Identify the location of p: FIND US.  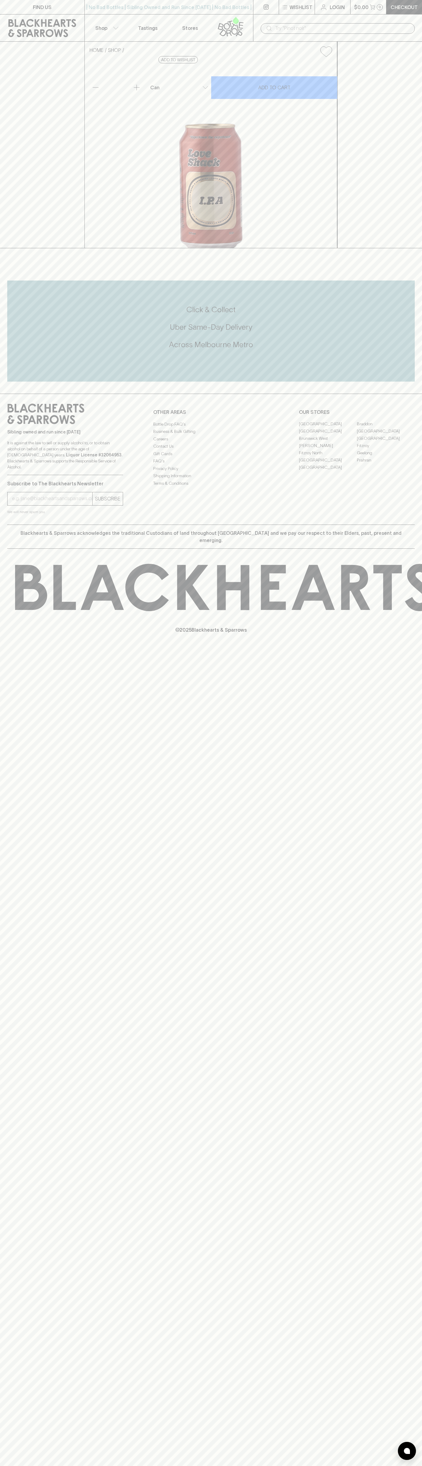
(42, 7).